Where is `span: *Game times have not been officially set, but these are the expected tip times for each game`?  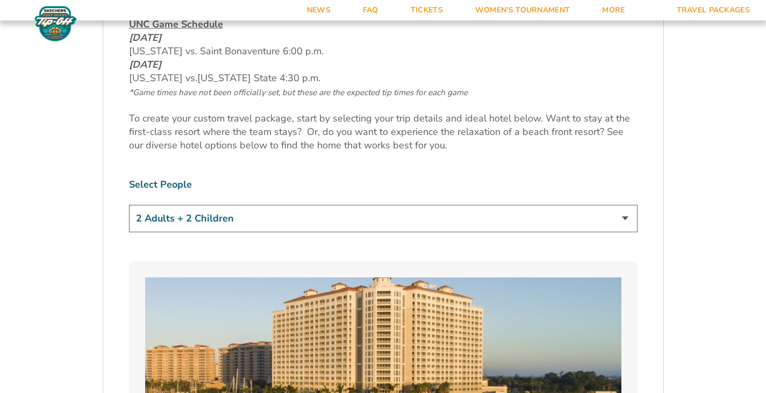 span: *Game times have not been officially set, but these are the expected tip times for each game is located at coordinates (298, 92).